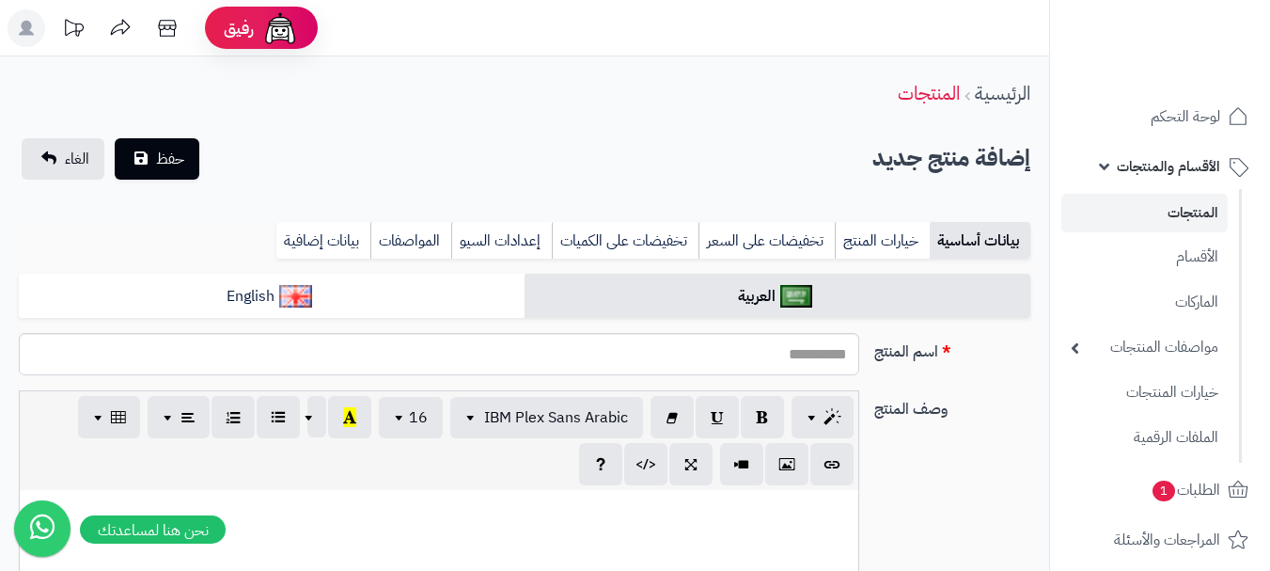 This screenshot has height=571, width=1270. What do you see at coordinates (1144, 347) in the screenshot?
I see `a: مواصفات المنتجات` at bounding box center [1144, 347].